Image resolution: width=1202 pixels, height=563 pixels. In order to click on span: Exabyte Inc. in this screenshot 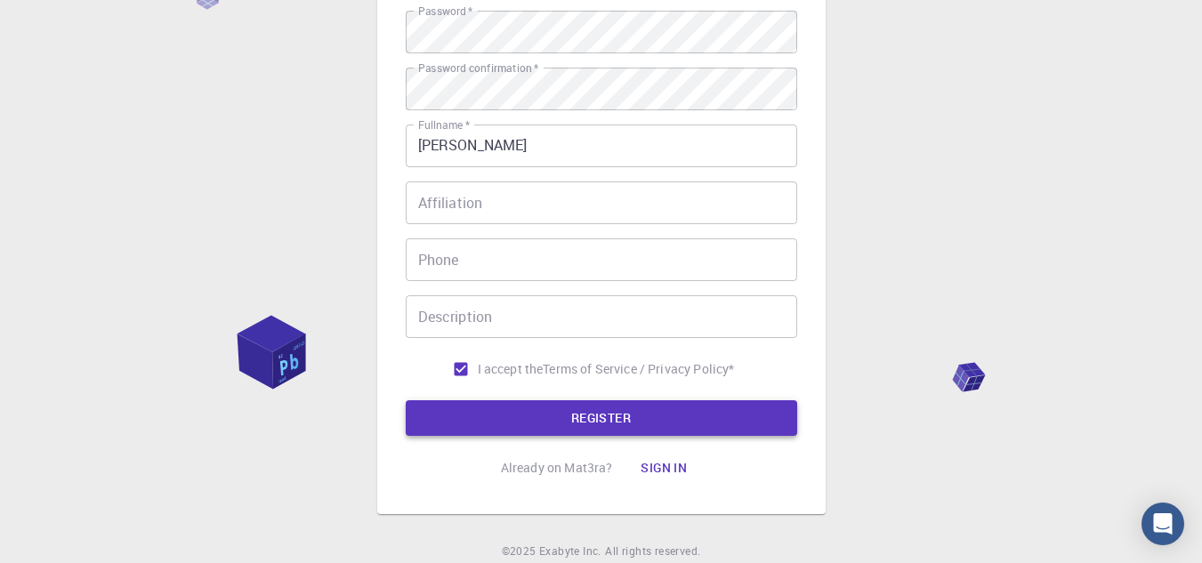, I will do `click(570, 551)`.